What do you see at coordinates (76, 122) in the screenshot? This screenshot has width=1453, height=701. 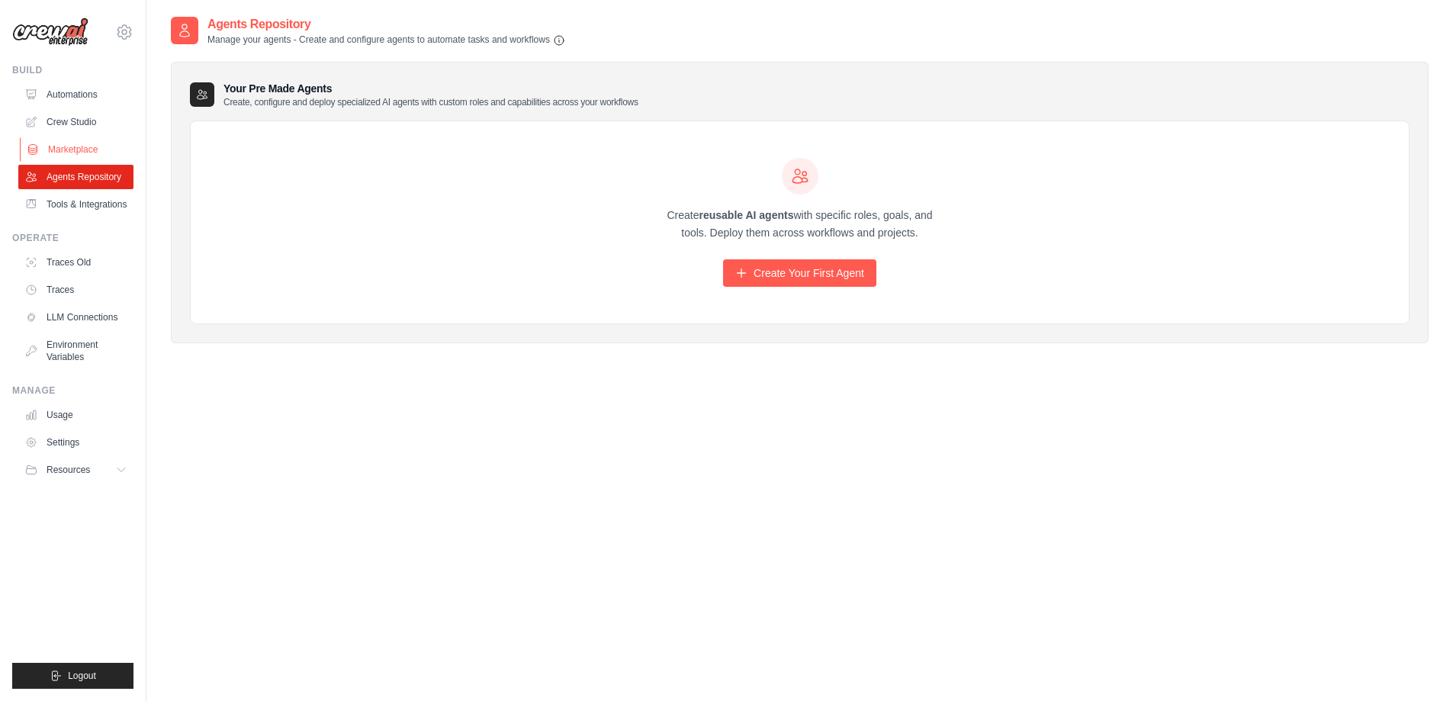 I see `a: Crew Studio` at bounding box center [76, 122].